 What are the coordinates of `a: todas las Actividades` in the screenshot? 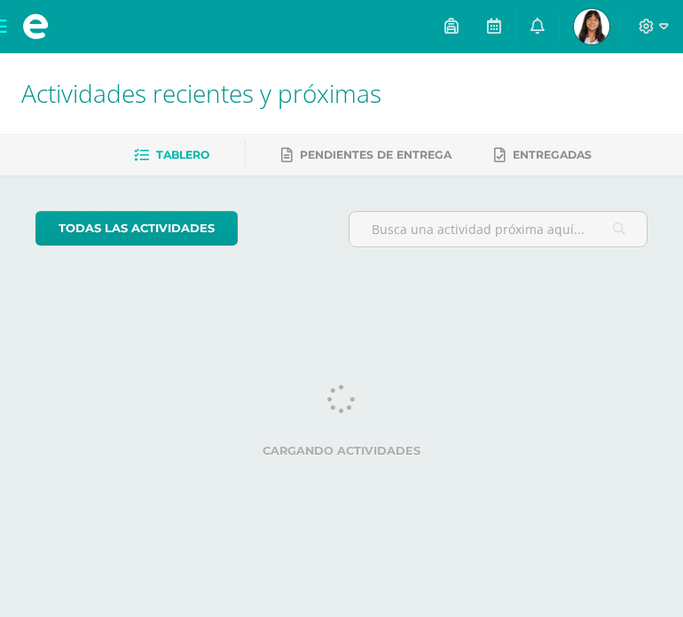 It's located at (137, 228).